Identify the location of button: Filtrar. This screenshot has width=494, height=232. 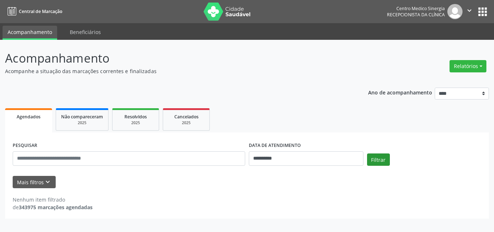
(378, 160).